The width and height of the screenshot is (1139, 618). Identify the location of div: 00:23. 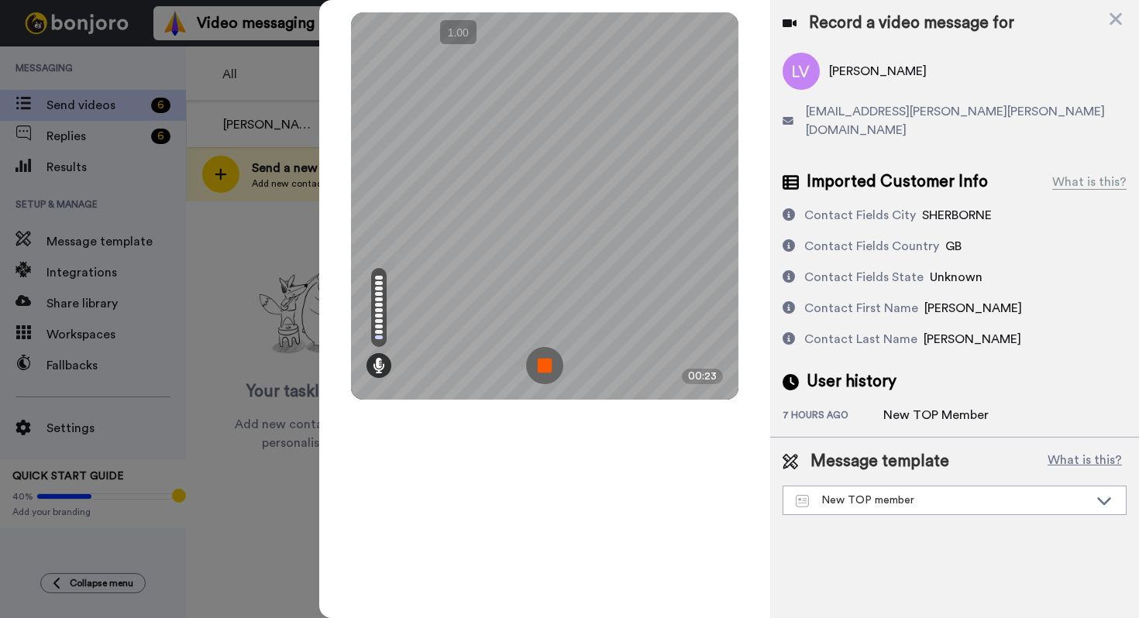
(702, 377).